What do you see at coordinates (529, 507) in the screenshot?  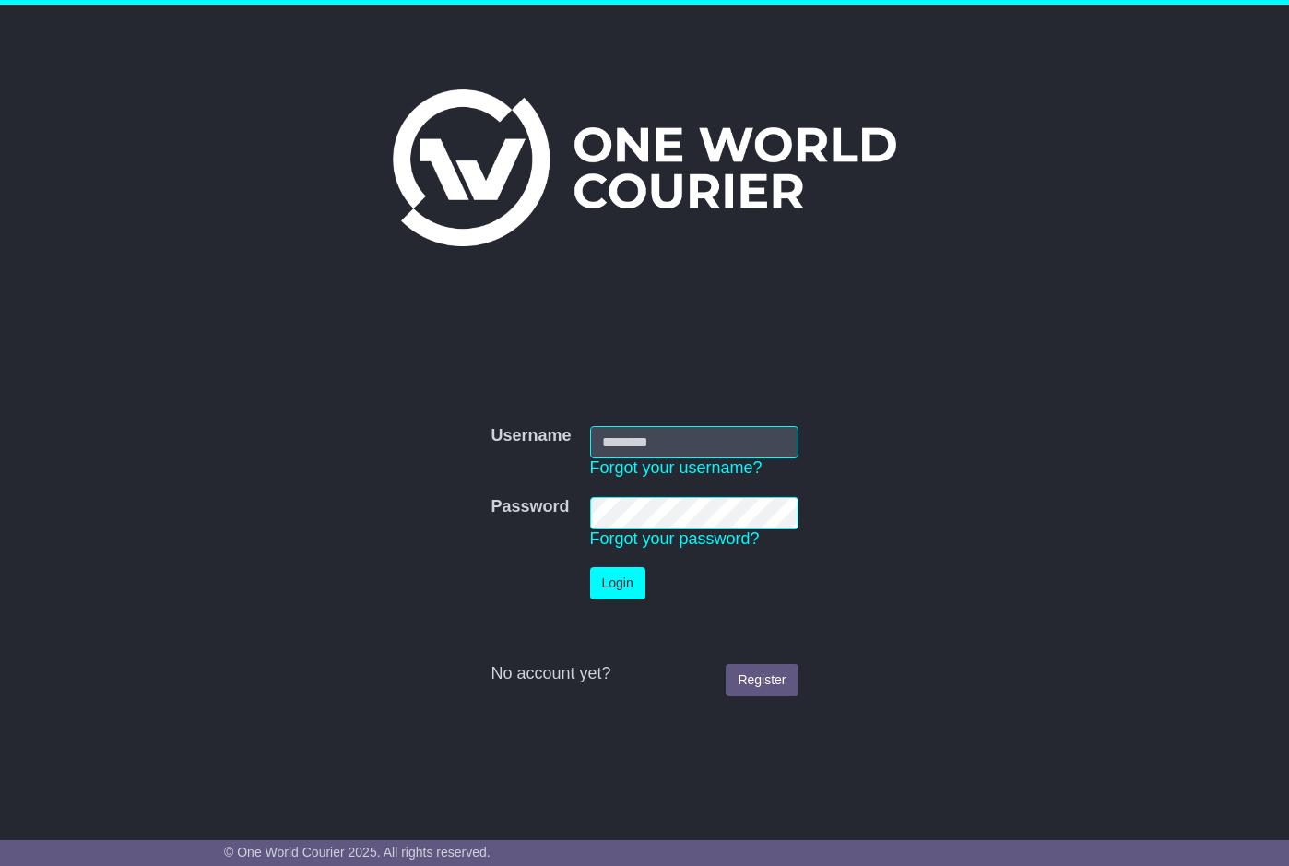 I see `label: Password` at bounding box center [529, 507].